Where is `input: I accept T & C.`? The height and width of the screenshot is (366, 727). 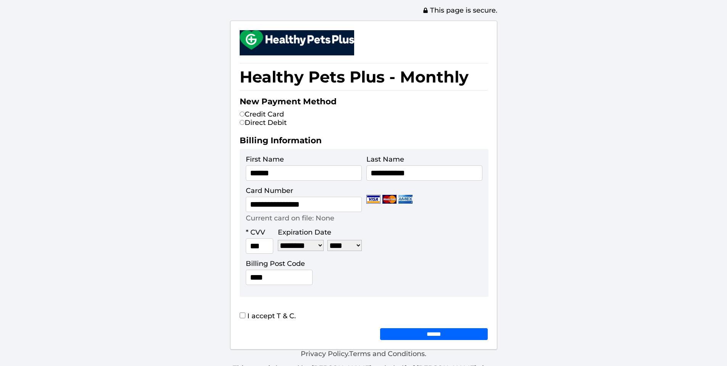 input: I accept T & C. is located at coordinates (242, 315).